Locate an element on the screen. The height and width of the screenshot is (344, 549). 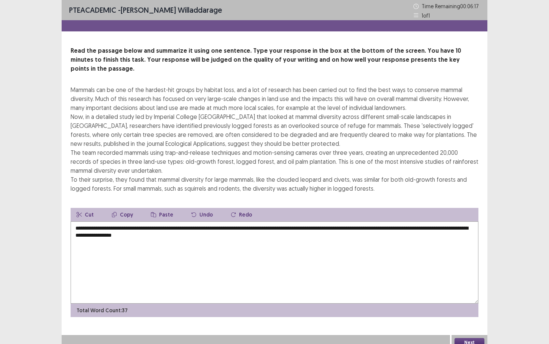
p: 1 of 1 is located at coordinates (426, 15).